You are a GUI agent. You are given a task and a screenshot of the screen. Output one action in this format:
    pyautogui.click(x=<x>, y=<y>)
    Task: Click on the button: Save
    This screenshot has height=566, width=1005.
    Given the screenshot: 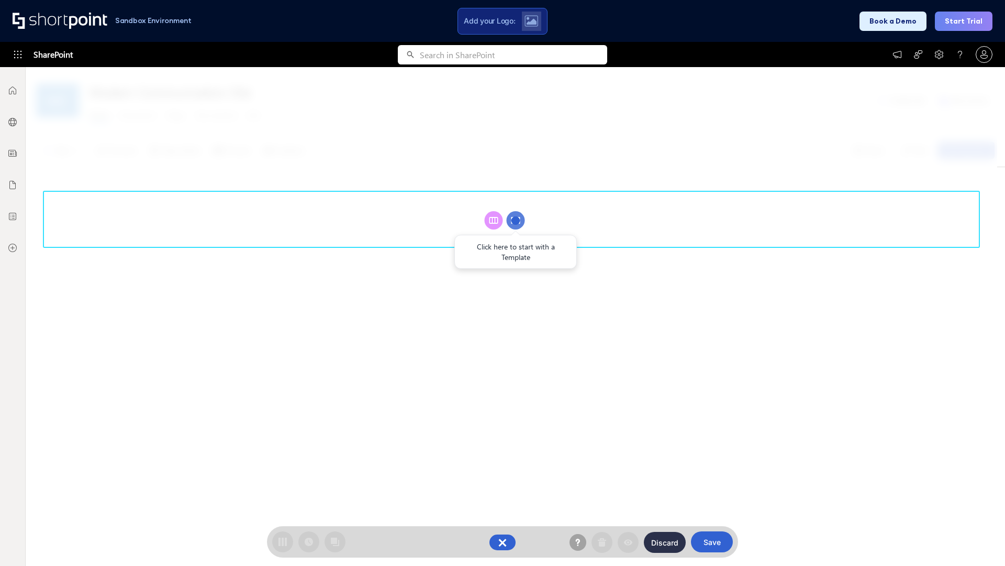 What is the action you would take?
    pyautogui.click(x=712, y=541)
    